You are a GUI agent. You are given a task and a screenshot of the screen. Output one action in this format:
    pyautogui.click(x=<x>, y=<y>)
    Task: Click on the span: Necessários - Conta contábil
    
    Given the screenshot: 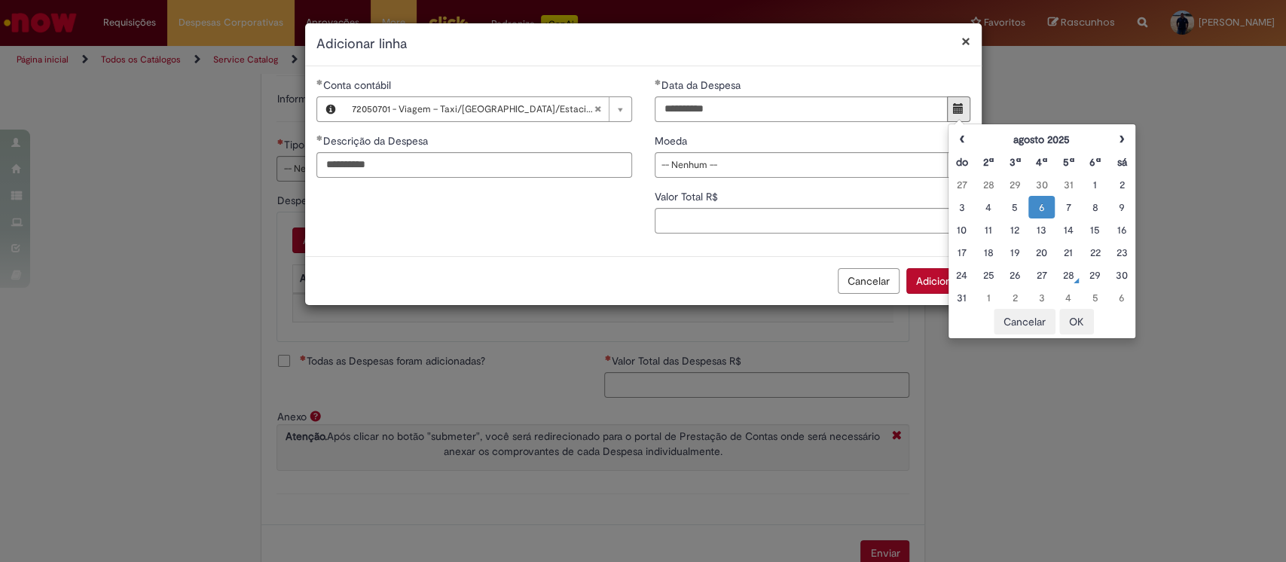 What is the action you would take?
    pyautogui.click(x=359, y=85)
    